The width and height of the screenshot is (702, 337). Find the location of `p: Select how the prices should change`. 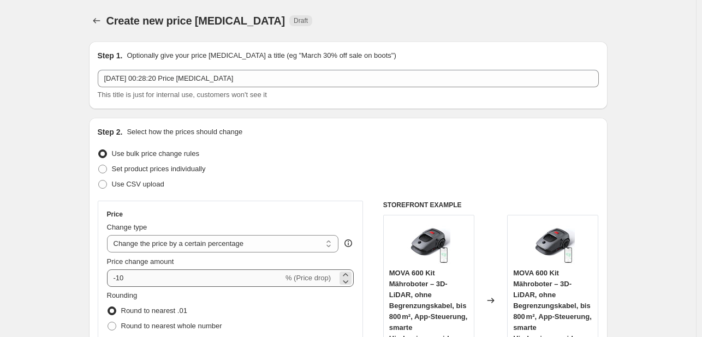

p: Select how the prices should change is located at coordinates (185, 132).